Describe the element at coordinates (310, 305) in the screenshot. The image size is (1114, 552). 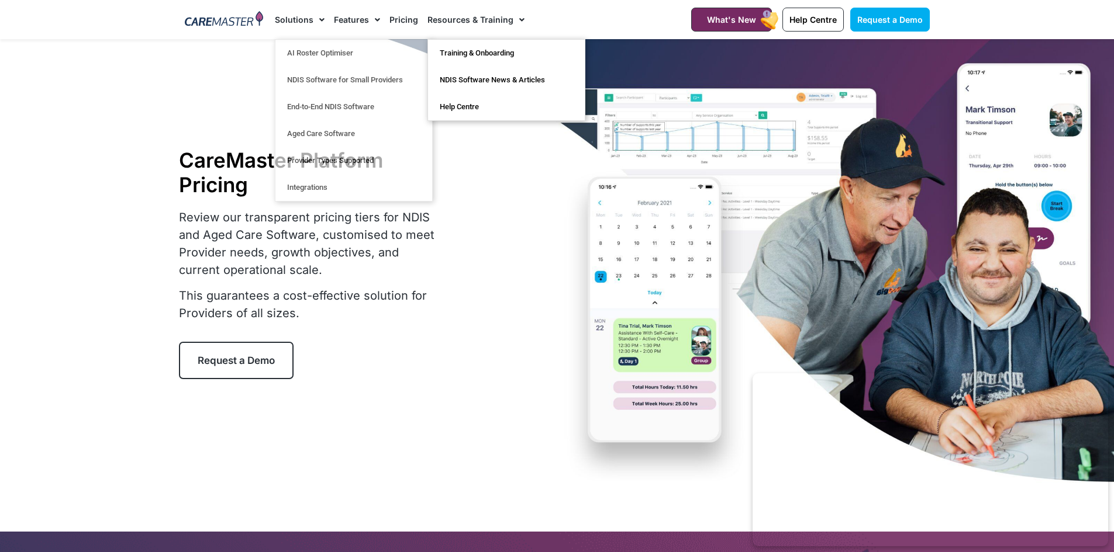
I see `p: This guarantees a cost-effective solution for Providers of all sizes.` at that location.